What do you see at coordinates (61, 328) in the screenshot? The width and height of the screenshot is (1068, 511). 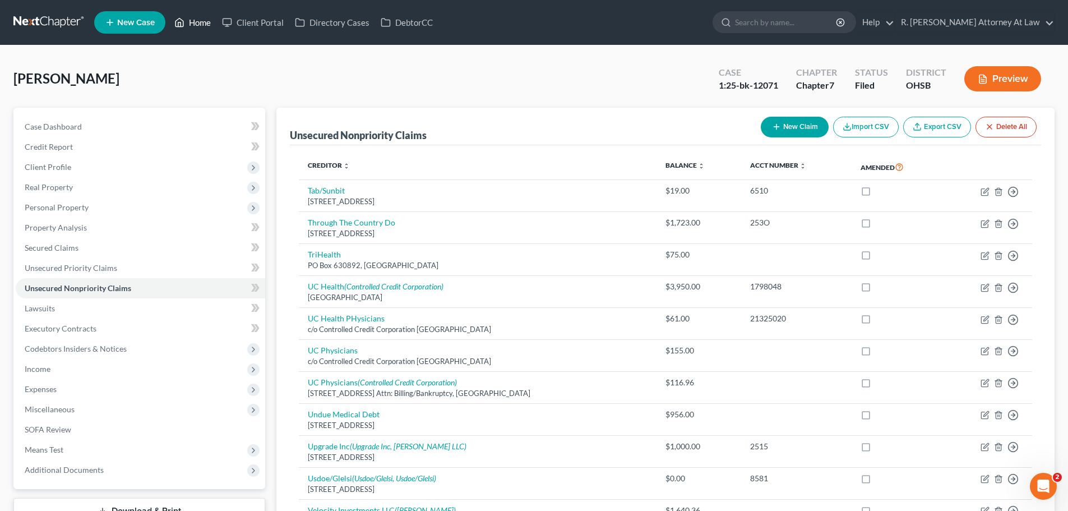 I see `span: Executory Contracts` at bounding box center [61, 328].